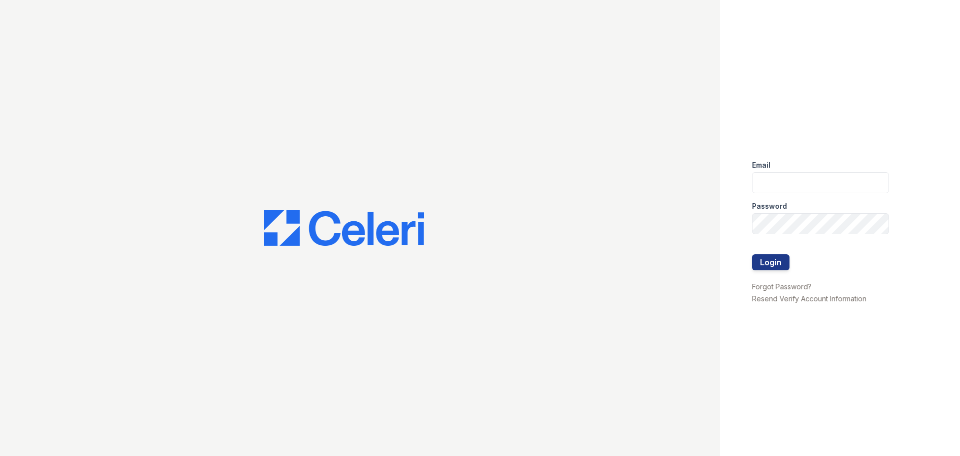 Image resolution: width=960 pixels, height=456 pixels. I want to click on label: Password, so click(770, 206).